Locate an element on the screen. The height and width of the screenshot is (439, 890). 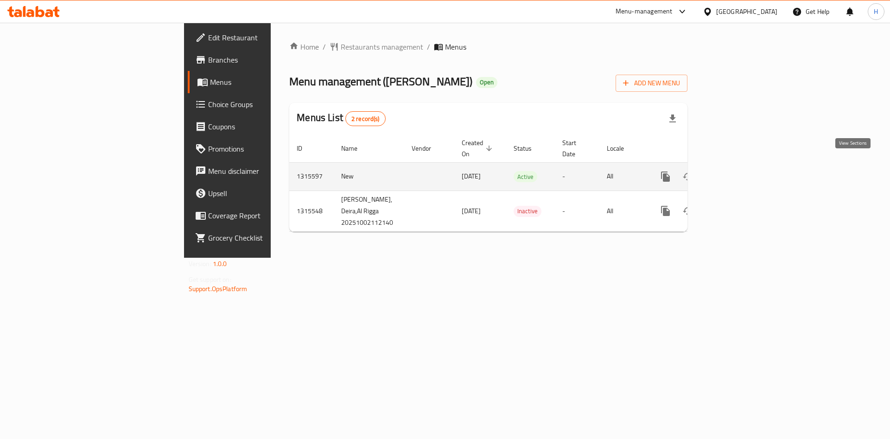
span: Active is located at coordinates (525, 177).